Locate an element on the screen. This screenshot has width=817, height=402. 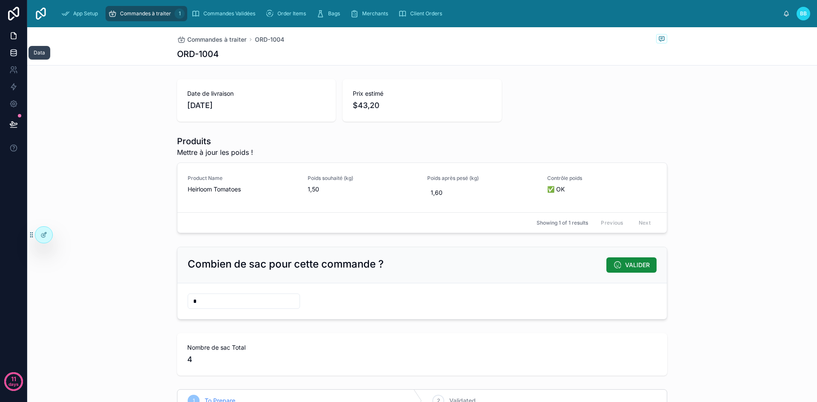
div: Data is located at coordinates (39, 53).